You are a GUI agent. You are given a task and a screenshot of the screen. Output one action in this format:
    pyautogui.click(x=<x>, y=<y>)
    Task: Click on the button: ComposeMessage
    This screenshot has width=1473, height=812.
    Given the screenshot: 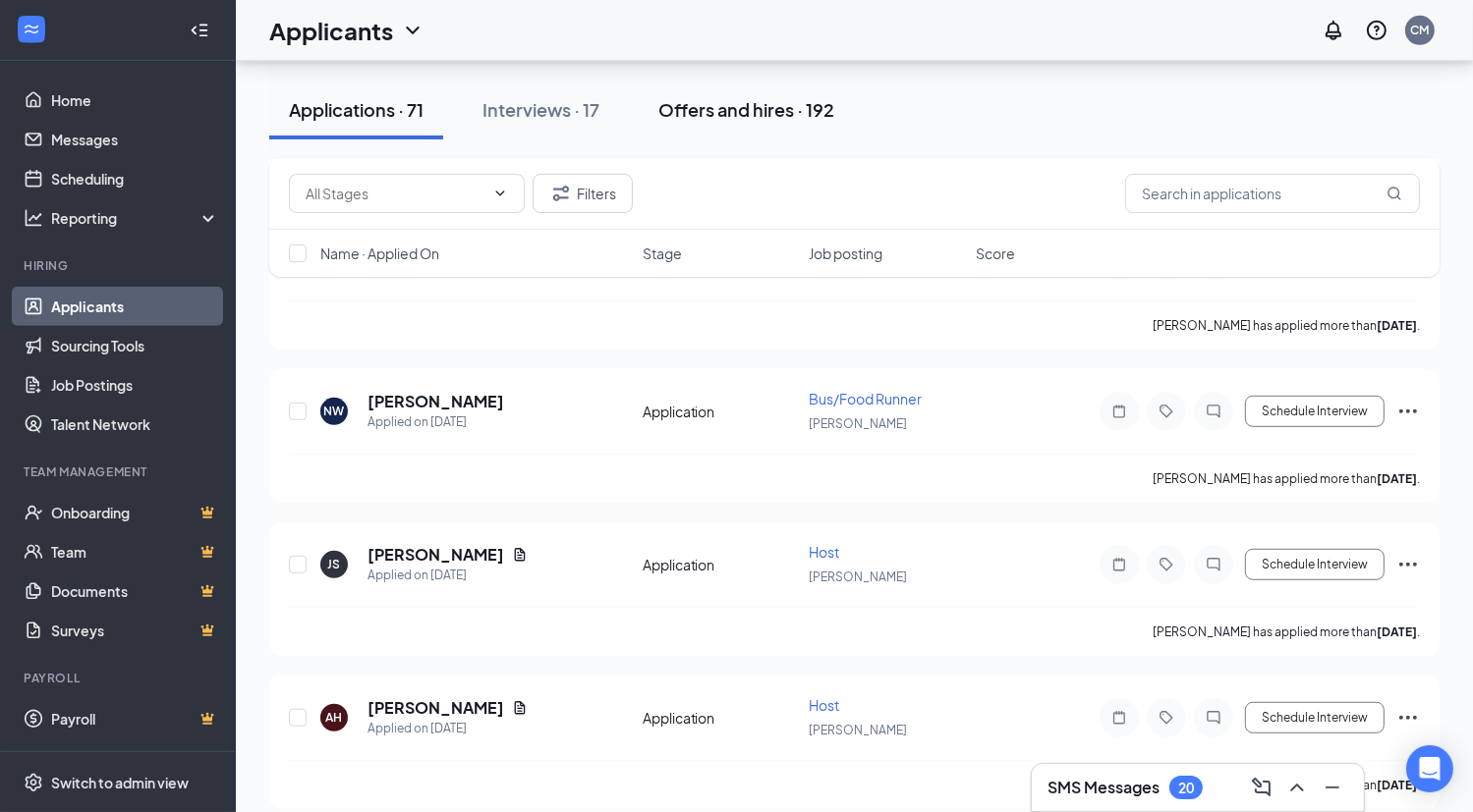 What is the action you would take?
    pyautogui.click(x=1262, y=787)
    